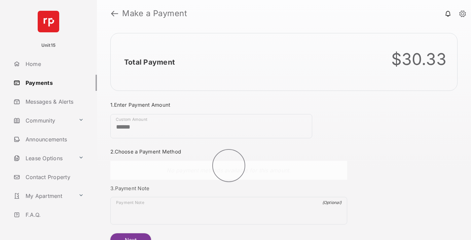  I want to click on h3: 1. Enter Payment Amount, so click(229, 105).